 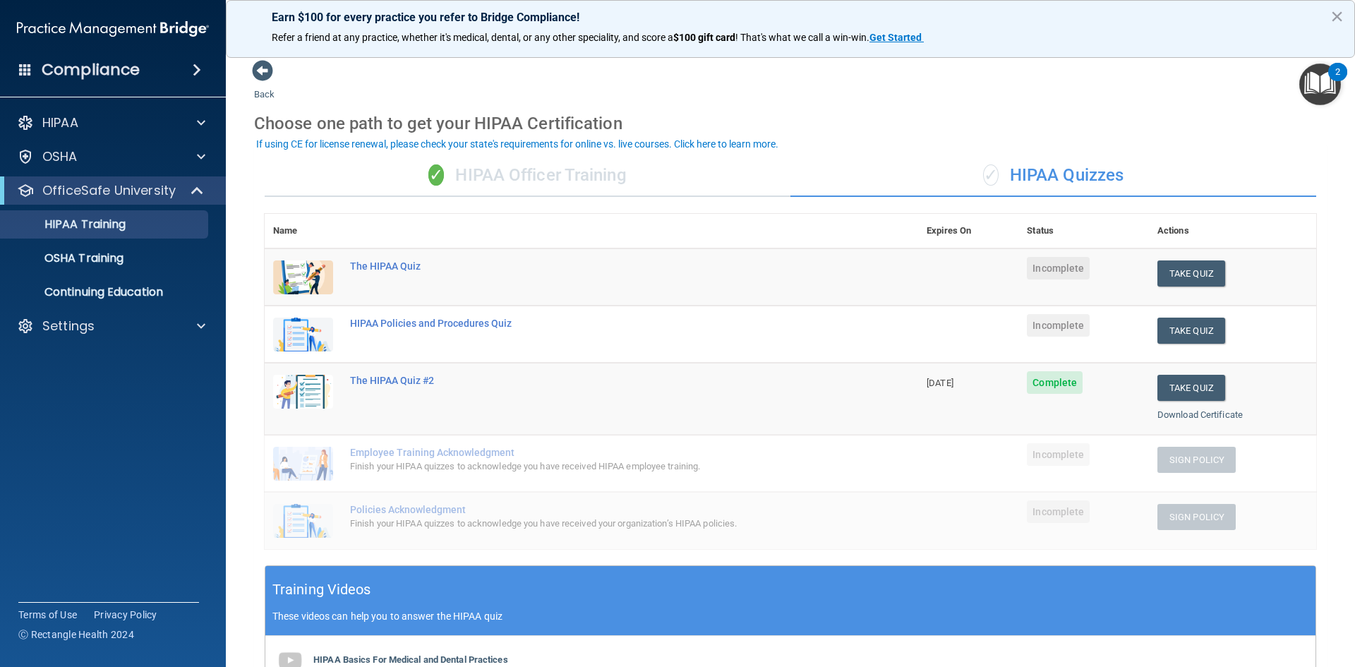 What do you see at coordinates (1337, 16) in the screenshot?
I see `button: Close` at bounding box center [1337, 16].